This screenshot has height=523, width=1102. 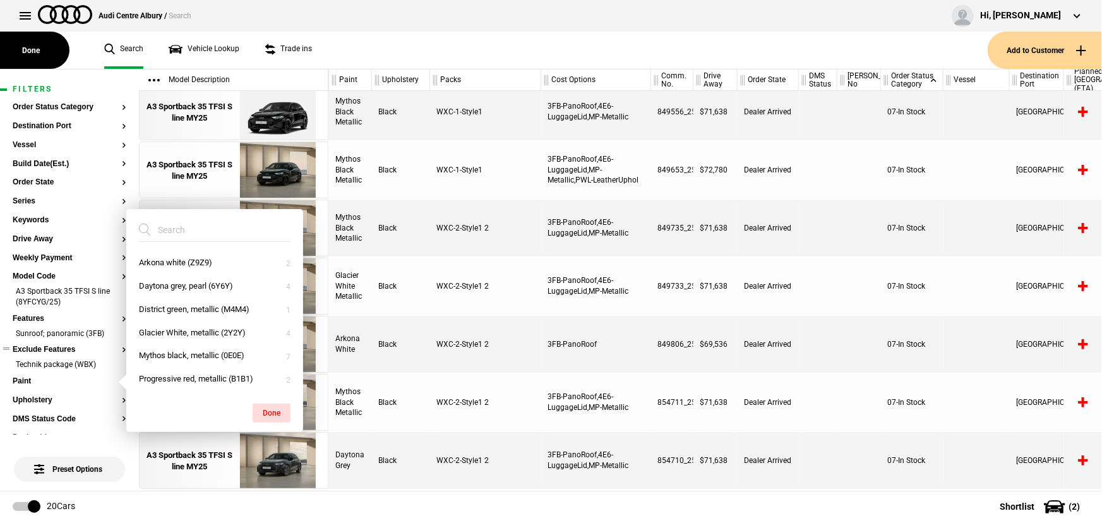 What do you see at coordinates (818, 80) in the screenshot?
I see `div: DMS Status` at bounding box center [818, 80].